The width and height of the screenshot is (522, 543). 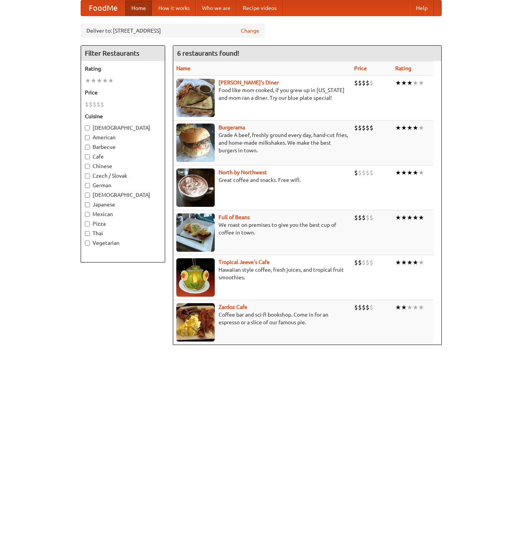 What do you see at coordinates (87, 214) in the screenshot?
I see `input: Mexican` at bounding box center [87, 214].